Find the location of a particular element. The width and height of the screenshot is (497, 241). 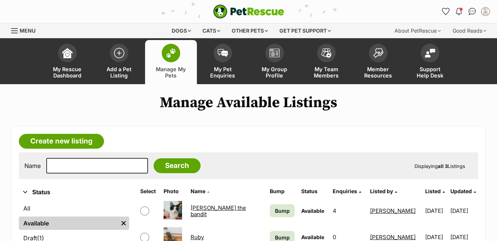

img: chat-41dd97257d64d25036548639549fe6c8038ab92f7586957e7f3b1b290dea8141.svg is located at coordinates (473, 11).